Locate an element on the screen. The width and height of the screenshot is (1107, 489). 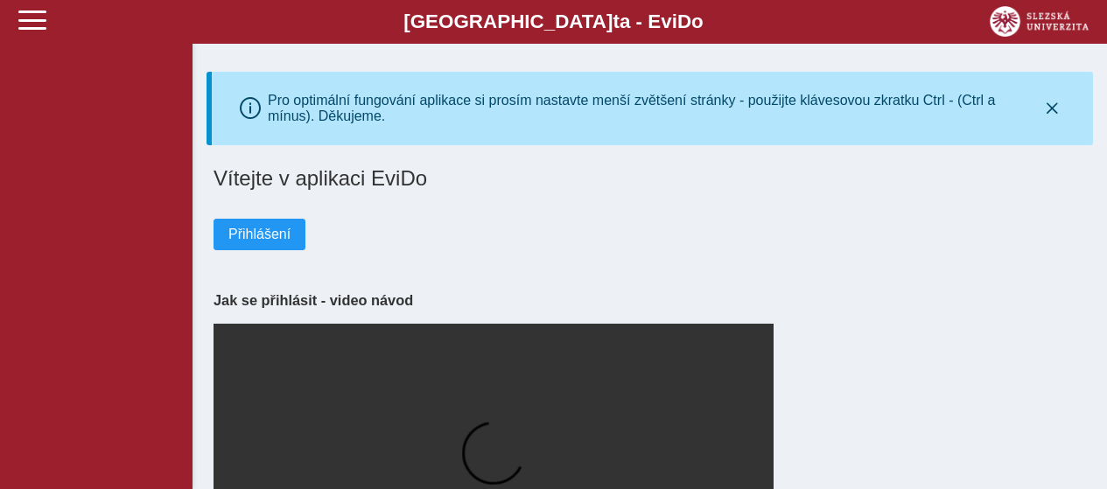
div: Pro optimální fungování aplikace si prosím nastavte menší zvětšení stránky - použijte klávesovou ... is located at coordinates (654, 109).